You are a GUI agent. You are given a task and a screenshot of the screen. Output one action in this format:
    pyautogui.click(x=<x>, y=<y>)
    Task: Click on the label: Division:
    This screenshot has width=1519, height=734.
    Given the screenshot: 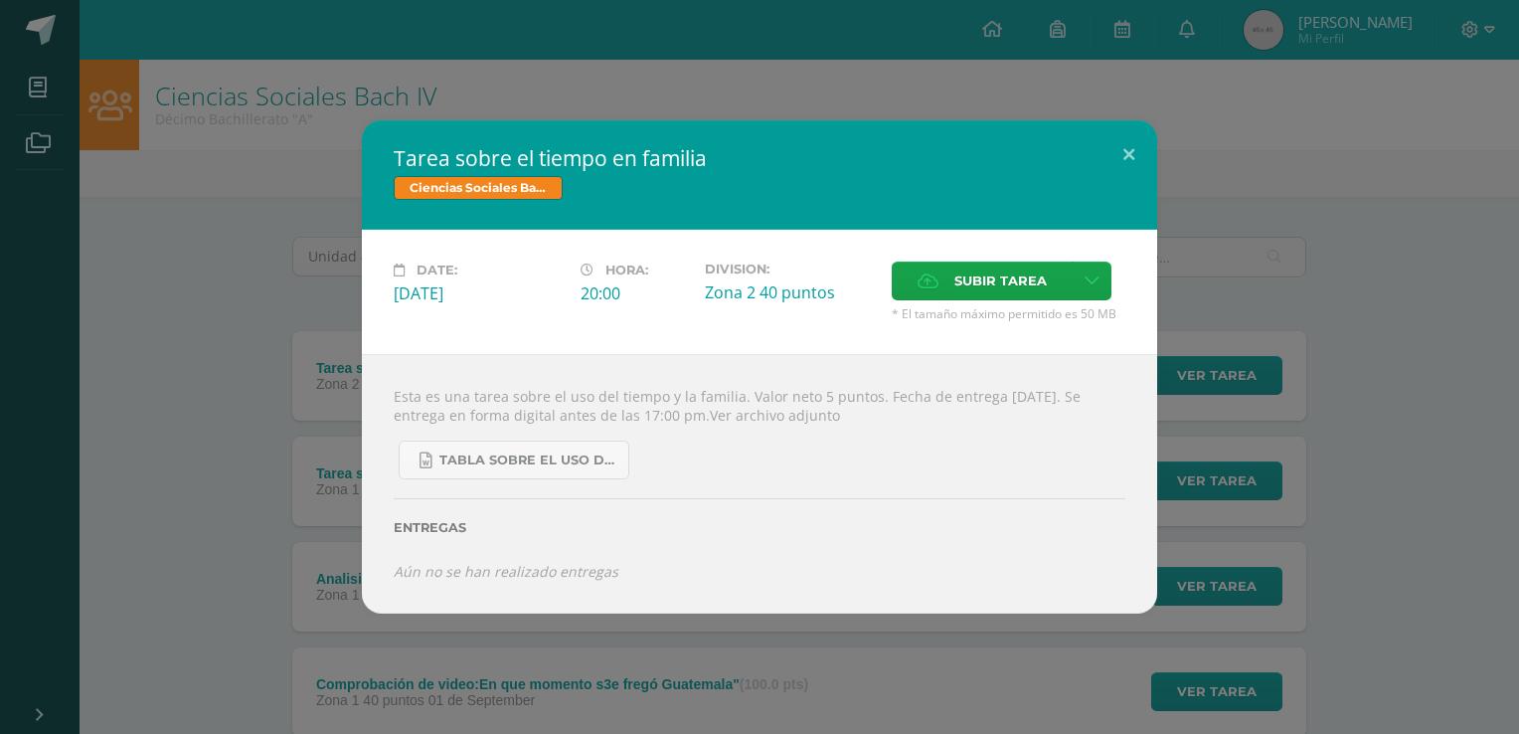 What is the action you would take?
    pyautogui.click(x=790, y=268)
    